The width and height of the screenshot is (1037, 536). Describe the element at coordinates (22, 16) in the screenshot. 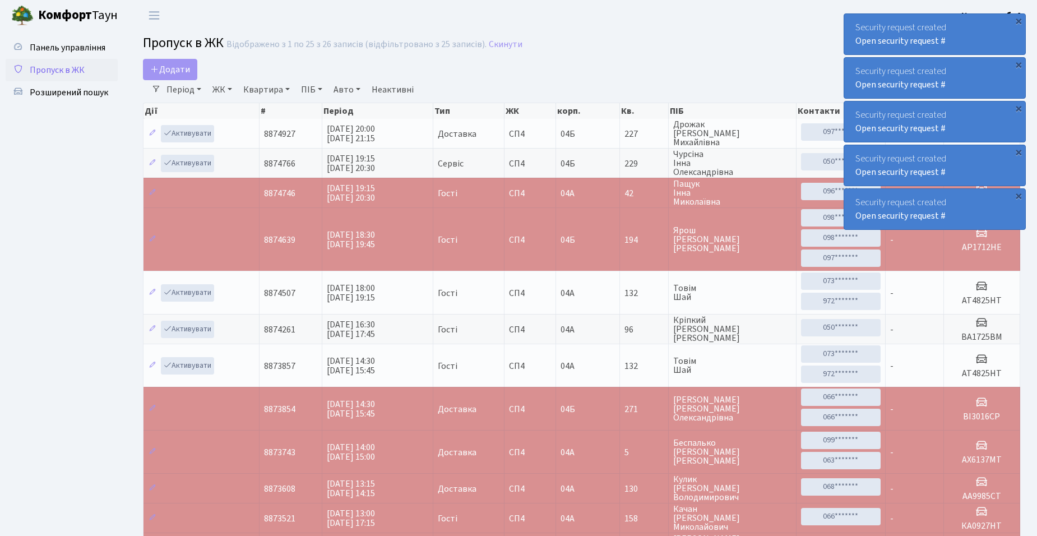

I see `img: logo.png` at that location.